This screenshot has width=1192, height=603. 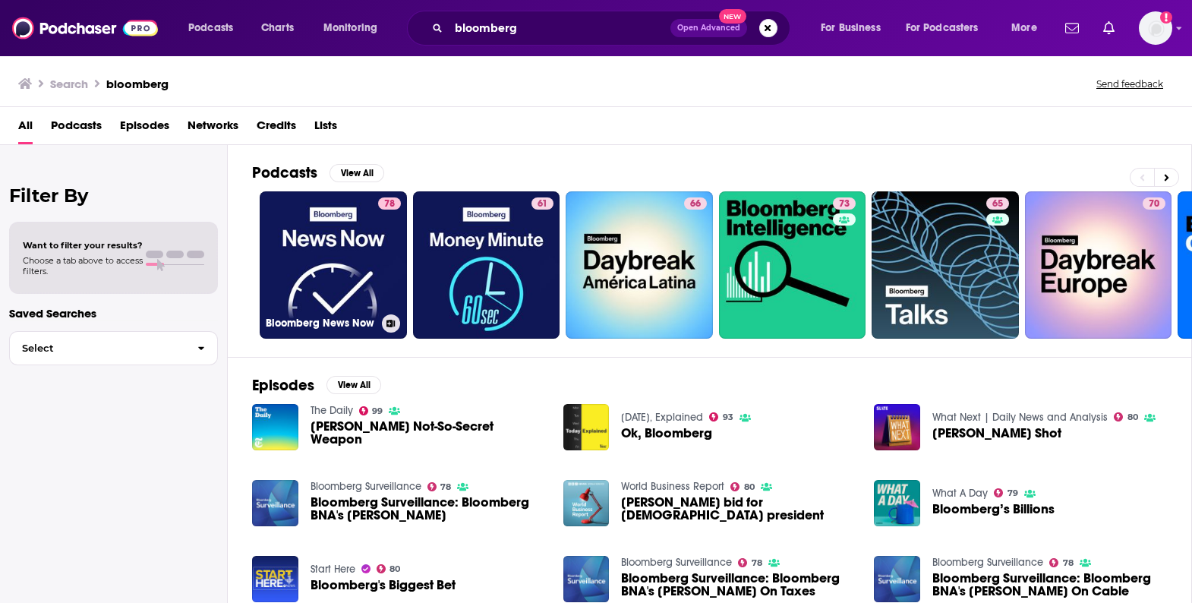 I want to click on span: 78, so click(x=1068, y=563).